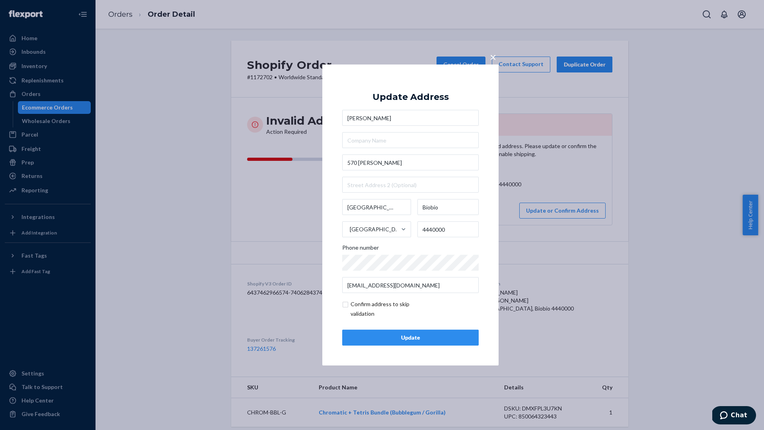  What do you see at coordinates (410, 162) in the screenshot?
I see `input: Street Address` at bounding box center [410, 162].